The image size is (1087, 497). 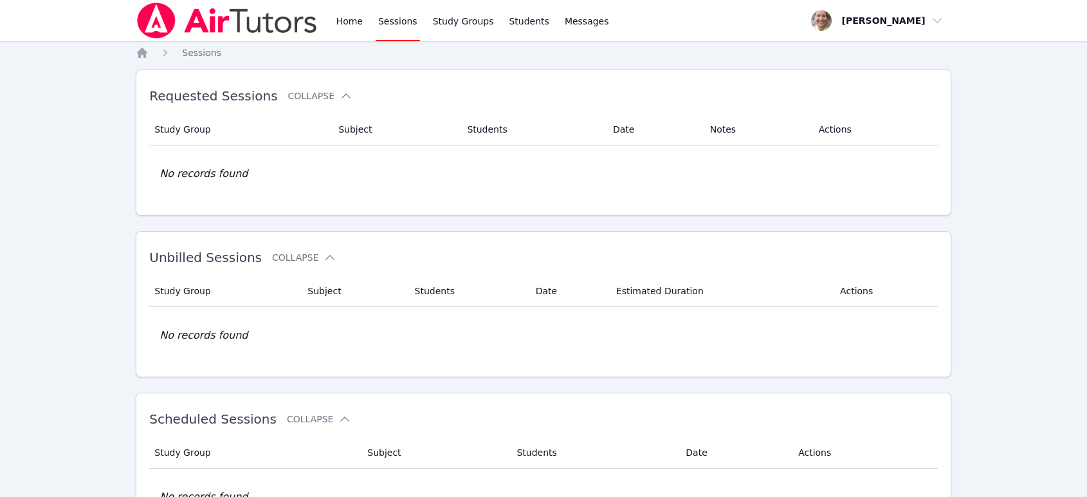 What do you see at coordinates (201, 53) in the screenshot?
I see `a: Sessions` at bounding box center [201, 53].